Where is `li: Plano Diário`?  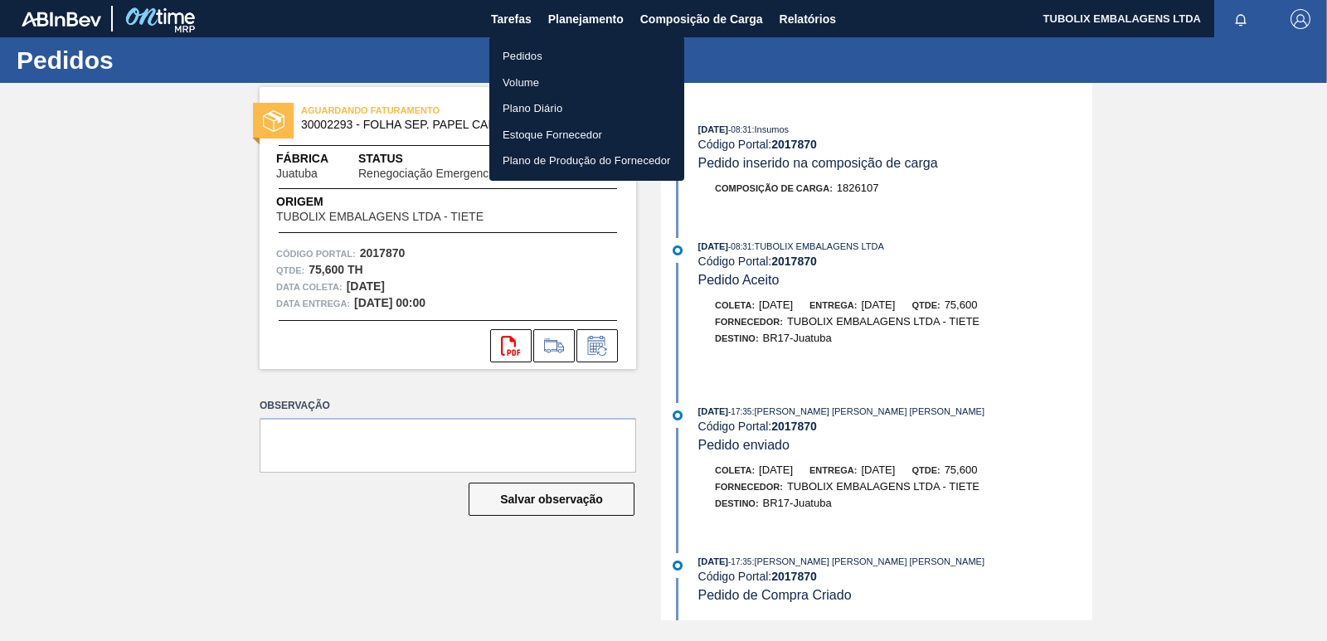 li: Plano Diário is located at coordinates (586, 109).